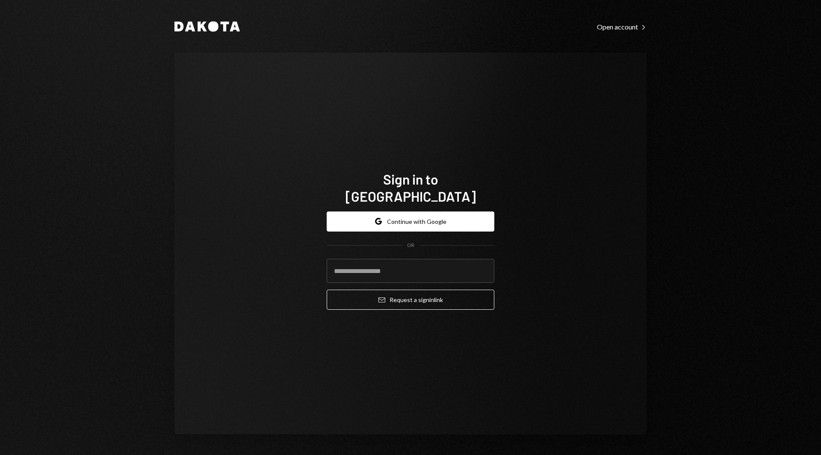  What do you see at coordinates (622, 27) in the screenshot?
I see `a: Open account` at bounding box center [622, 27].